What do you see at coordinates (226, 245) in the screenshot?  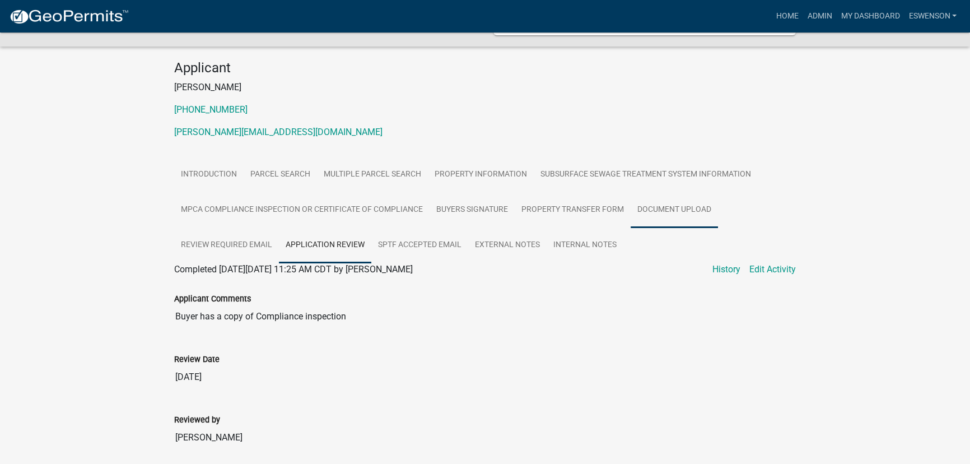 I see `a: Review Required Email` at bounding box center [226, 245].